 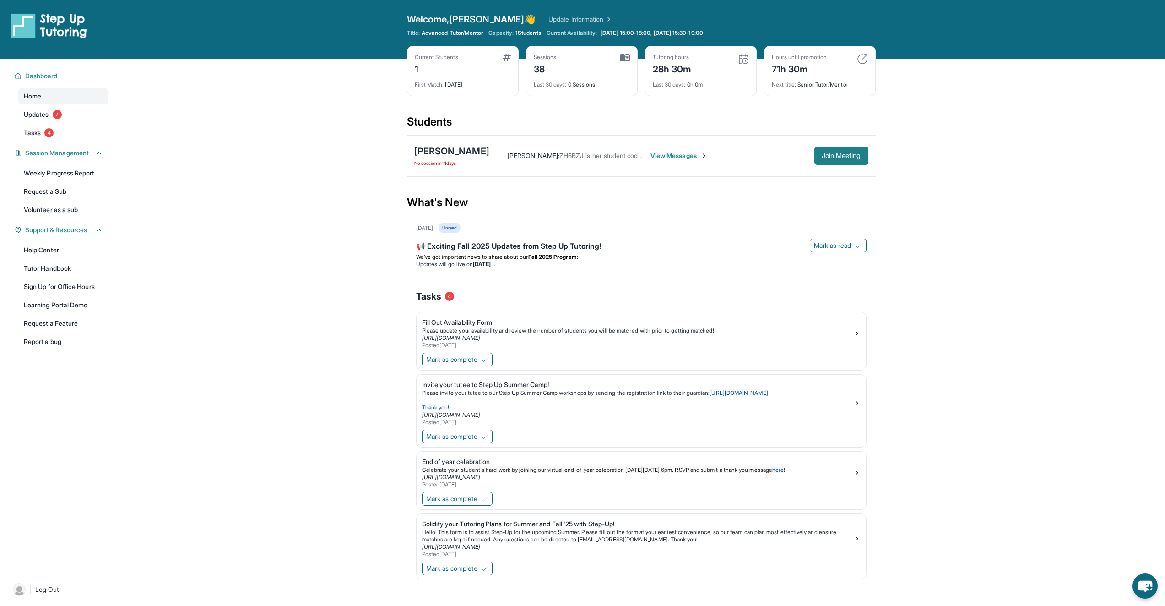 What do you see at coordinates (41, 76) in the screenshot?
I see `span: Dashboard` at bounding box center [41, 76].